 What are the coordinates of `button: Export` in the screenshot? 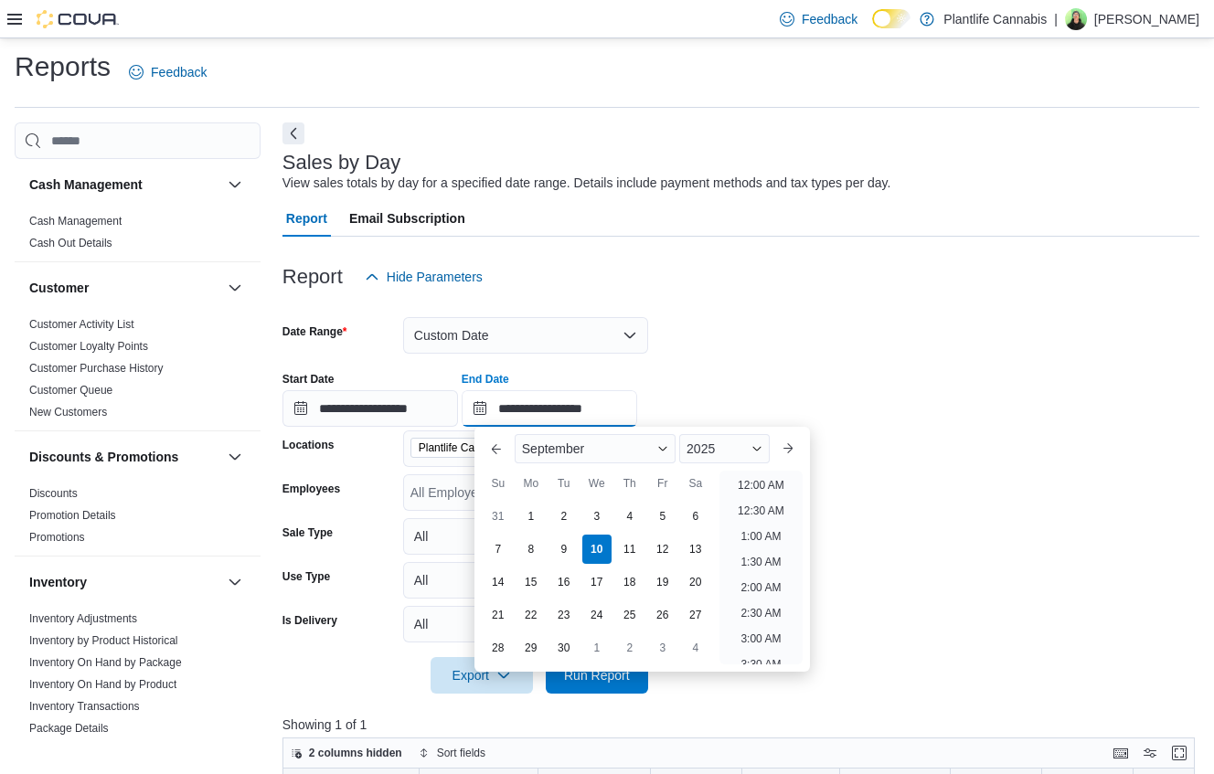 It's located at (482, 675).